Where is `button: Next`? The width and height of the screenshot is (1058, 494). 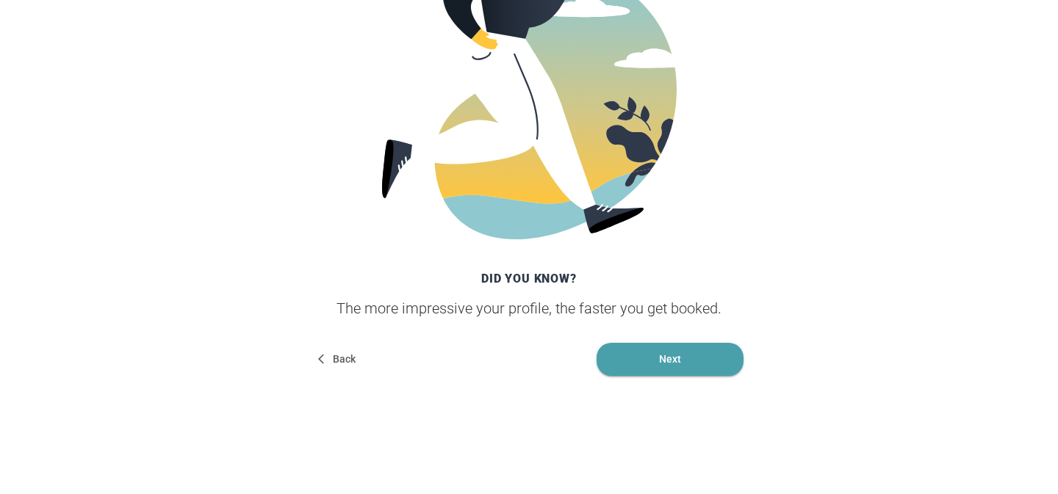
button: Next is located at coordinates (670, 359).